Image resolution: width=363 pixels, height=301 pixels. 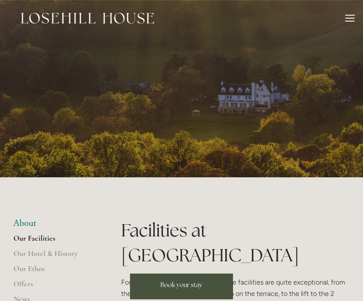 What do you see at coordinates (182, 286) in the screenshot?
I see `a: Book your stay` at bounding box center [182, 286].